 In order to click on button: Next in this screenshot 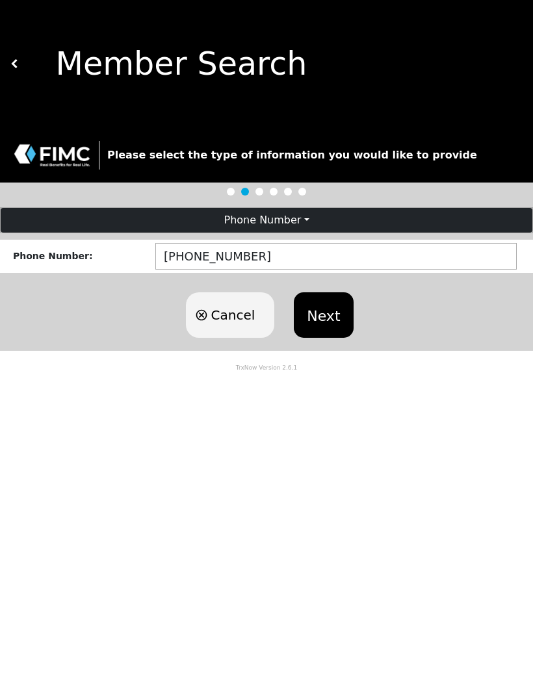, I will do `click(323, 315)`.